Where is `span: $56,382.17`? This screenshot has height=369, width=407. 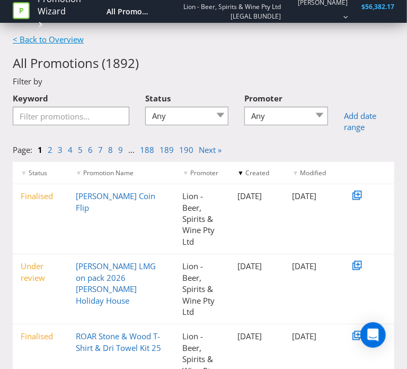 span: $56,382.17 is located at coordinates (378, 6).